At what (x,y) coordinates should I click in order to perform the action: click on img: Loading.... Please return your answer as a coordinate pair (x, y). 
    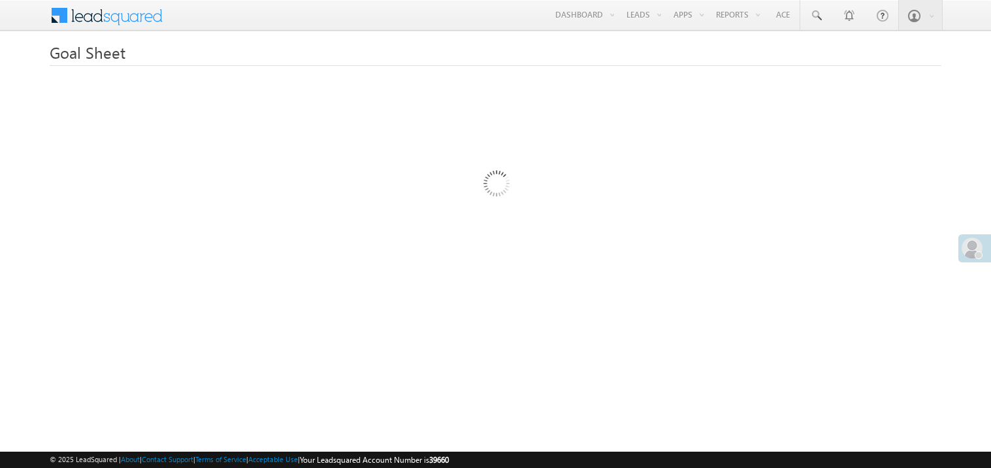
    Looking at the image, I should click on (495, 185).